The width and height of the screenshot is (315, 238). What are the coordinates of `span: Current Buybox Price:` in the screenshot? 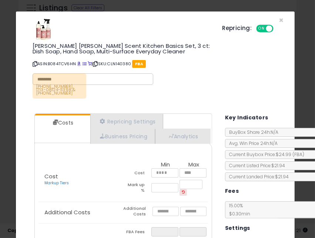 It's located at (265, 154).